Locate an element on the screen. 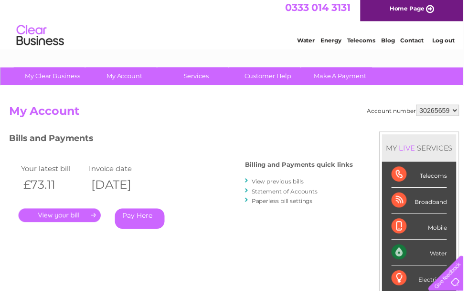 This screenshot has height=294, width=468. div: Water is located at coordinates (423, 255).